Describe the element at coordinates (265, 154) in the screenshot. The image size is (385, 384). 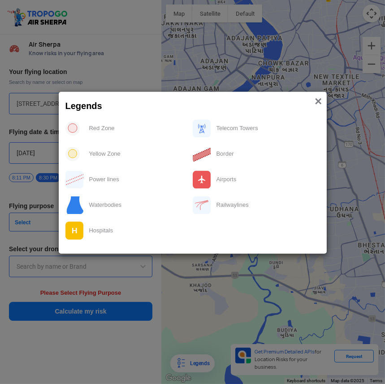
I see `div: Border` at that location.